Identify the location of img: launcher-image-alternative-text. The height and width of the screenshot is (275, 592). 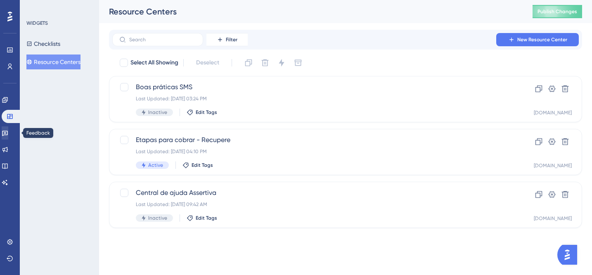
(10, 12).